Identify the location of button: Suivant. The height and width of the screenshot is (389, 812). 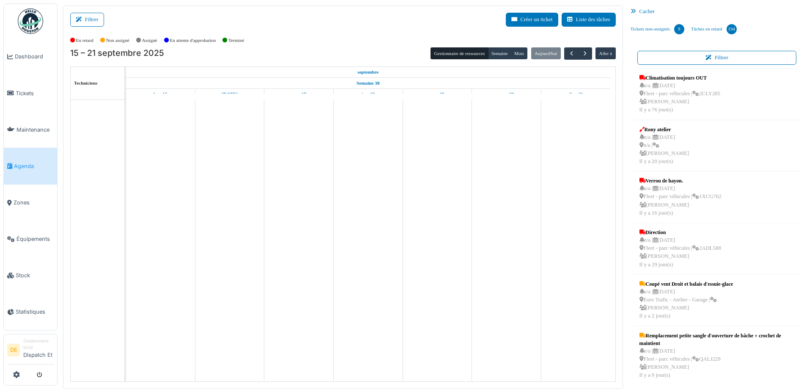
(585, 53).